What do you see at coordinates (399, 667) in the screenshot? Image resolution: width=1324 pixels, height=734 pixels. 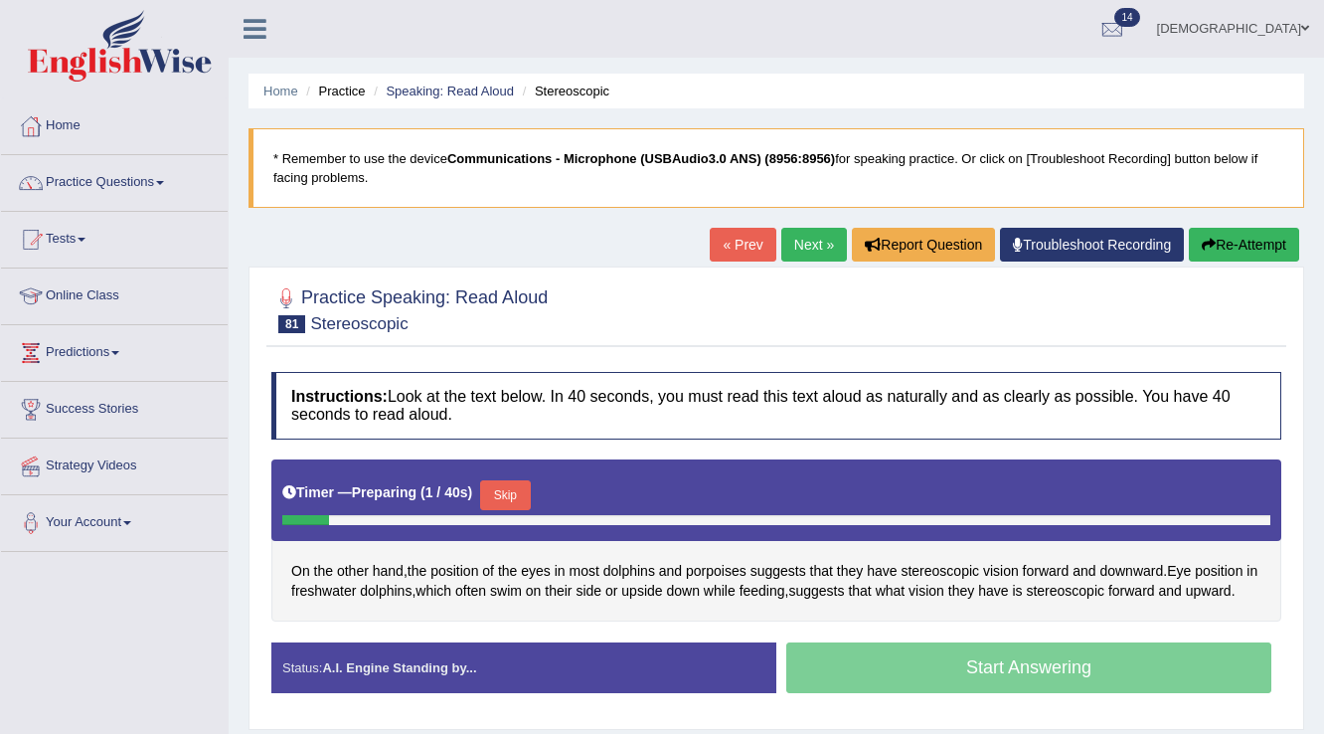 I see `strong: A.I. Engine Standing by...` at bounding box center [399, 667].